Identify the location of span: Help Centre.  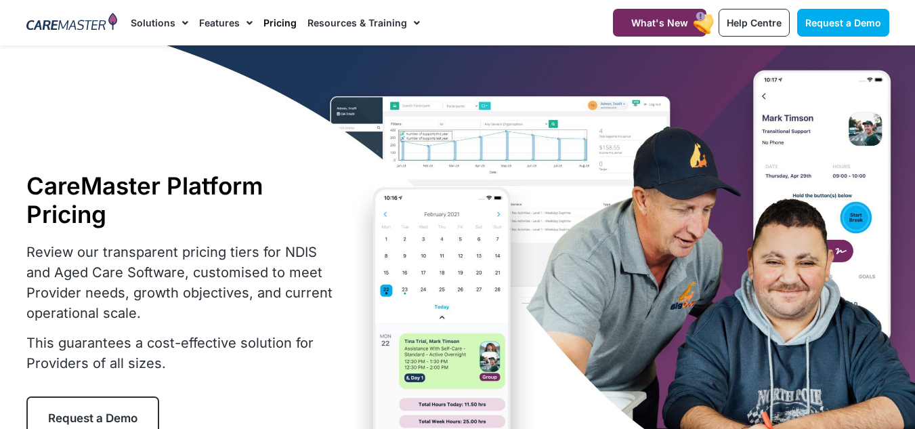
(754, 22).